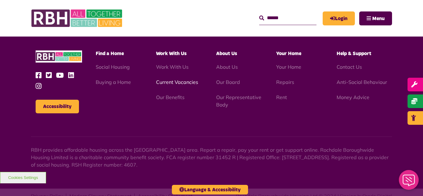 Image resolution: width=423 pixels, height=196 pixels. I want to click on a: Money Advice, so click(353, 97).